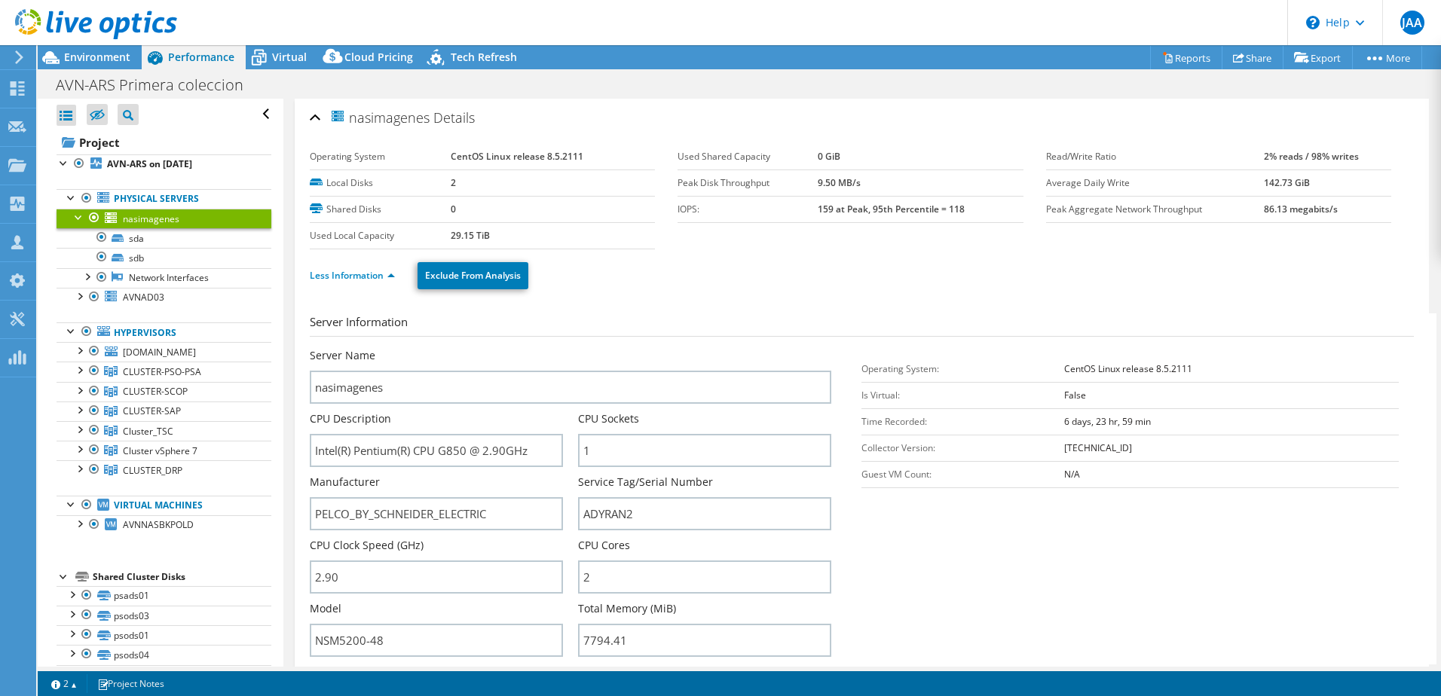 This screenshot has width=1441, height=696. What do you see at coordinates (164, 219) in the screenshot?
I see `a: nasimagenes` at bounding box center [164, 219].